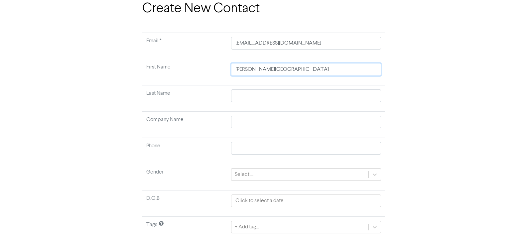  What do you see at coordinates (306, 201) in the screenshot?
I see `input: Click to select a date` at bounding box center [306, 201].